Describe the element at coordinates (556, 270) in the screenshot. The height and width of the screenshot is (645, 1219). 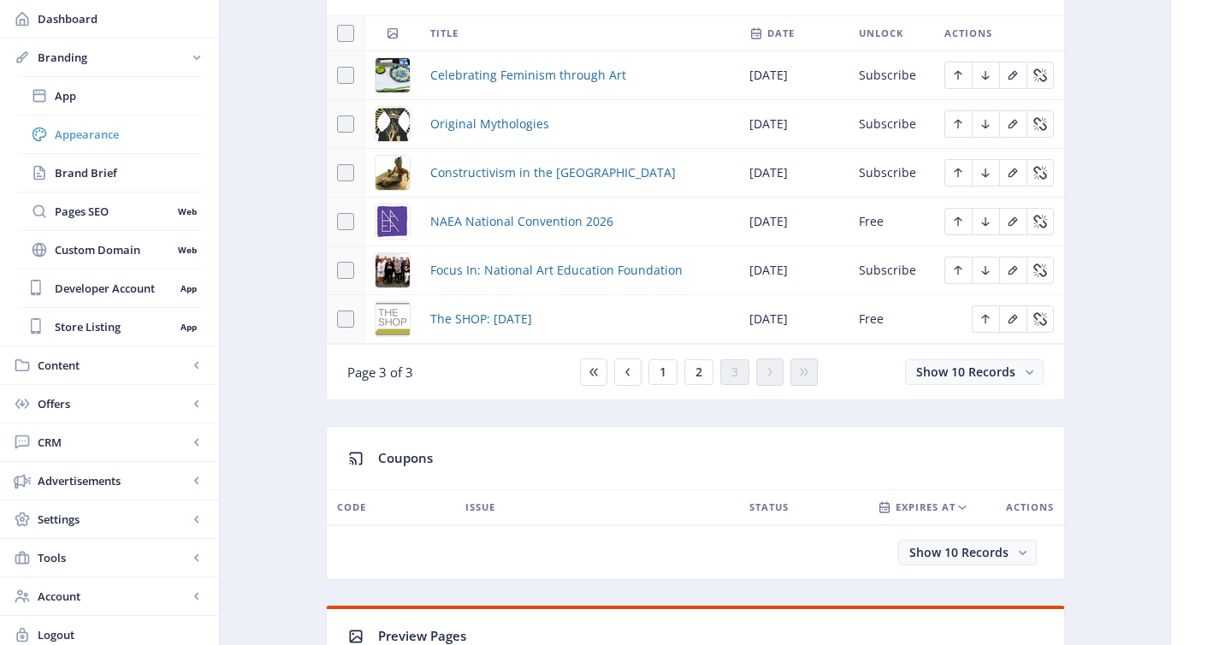
I see `span: Focus In: National Art Education Foundation` at that location.